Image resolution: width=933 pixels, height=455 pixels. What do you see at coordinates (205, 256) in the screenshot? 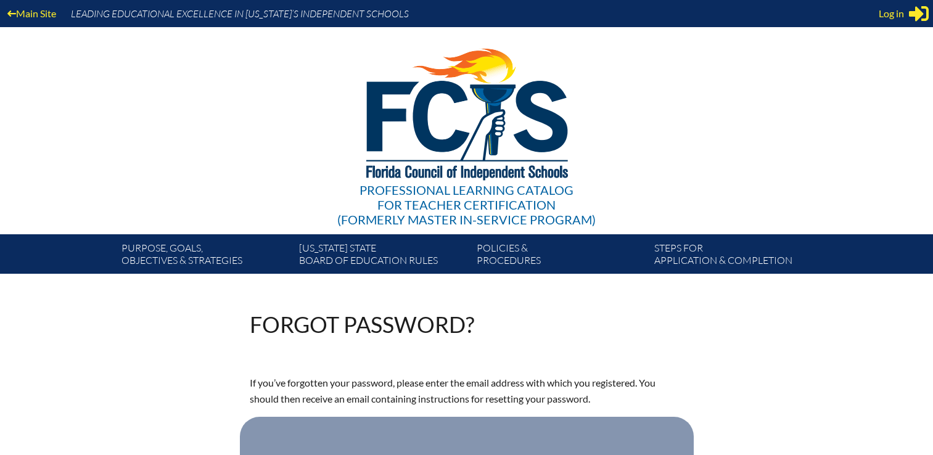
I see `a: Purpose, goals,objectives & strategies` at bounding box center [205, 256].